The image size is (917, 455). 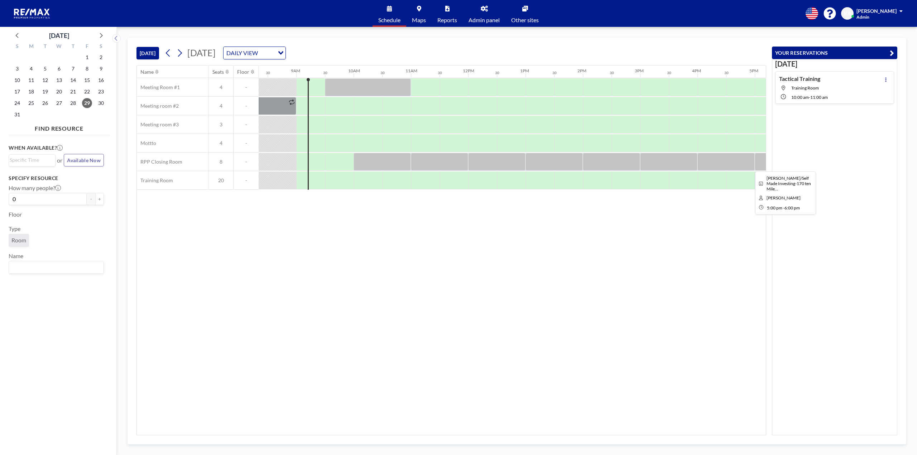 What do you see at coordinates (35, 188) in the screenshot?
I see `label: How many people?` at bounding box center [35, 188].